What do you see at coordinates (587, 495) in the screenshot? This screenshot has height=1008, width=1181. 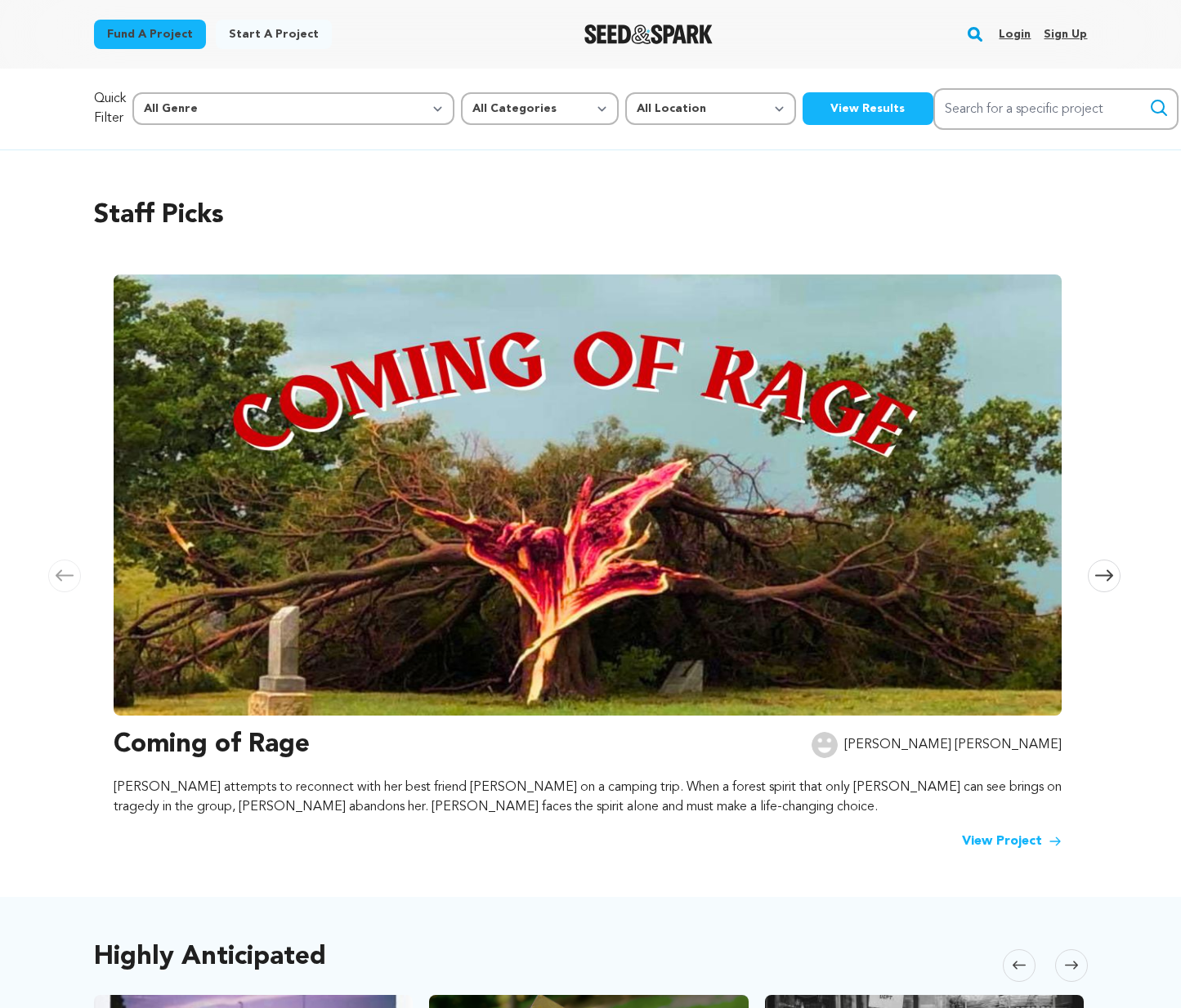 I see `img: Coming of Rage image` at bounding box center [587, 495].